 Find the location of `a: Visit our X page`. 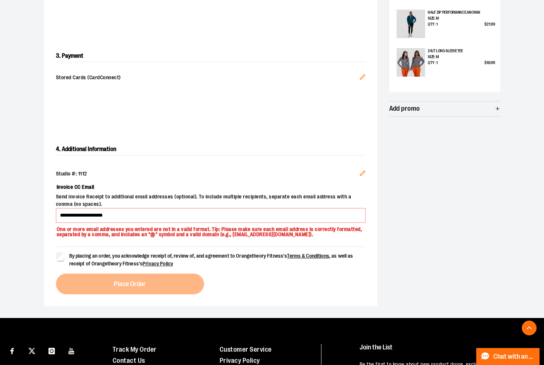

a: Visit our X page is located at coordinates (32, 350).